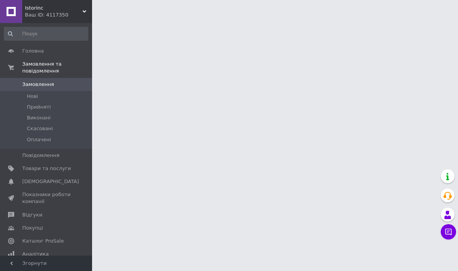 The image size is (458, 271). What do you see at coordinates (448, 232) in the screenshot?
I see `button: Чат з покупцем` at bounding box center [448, 232].